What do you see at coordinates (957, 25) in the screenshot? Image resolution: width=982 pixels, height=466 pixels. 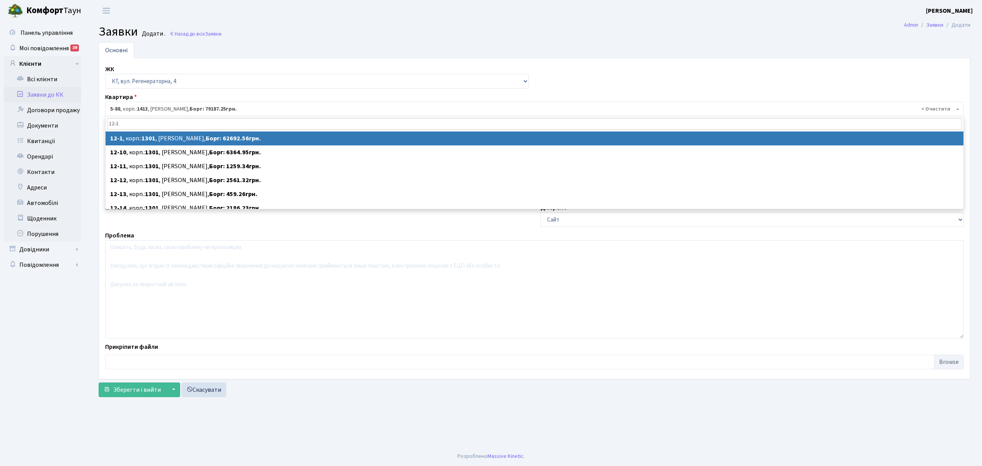 I see `li: Додати` at bounding box center [957, 25].